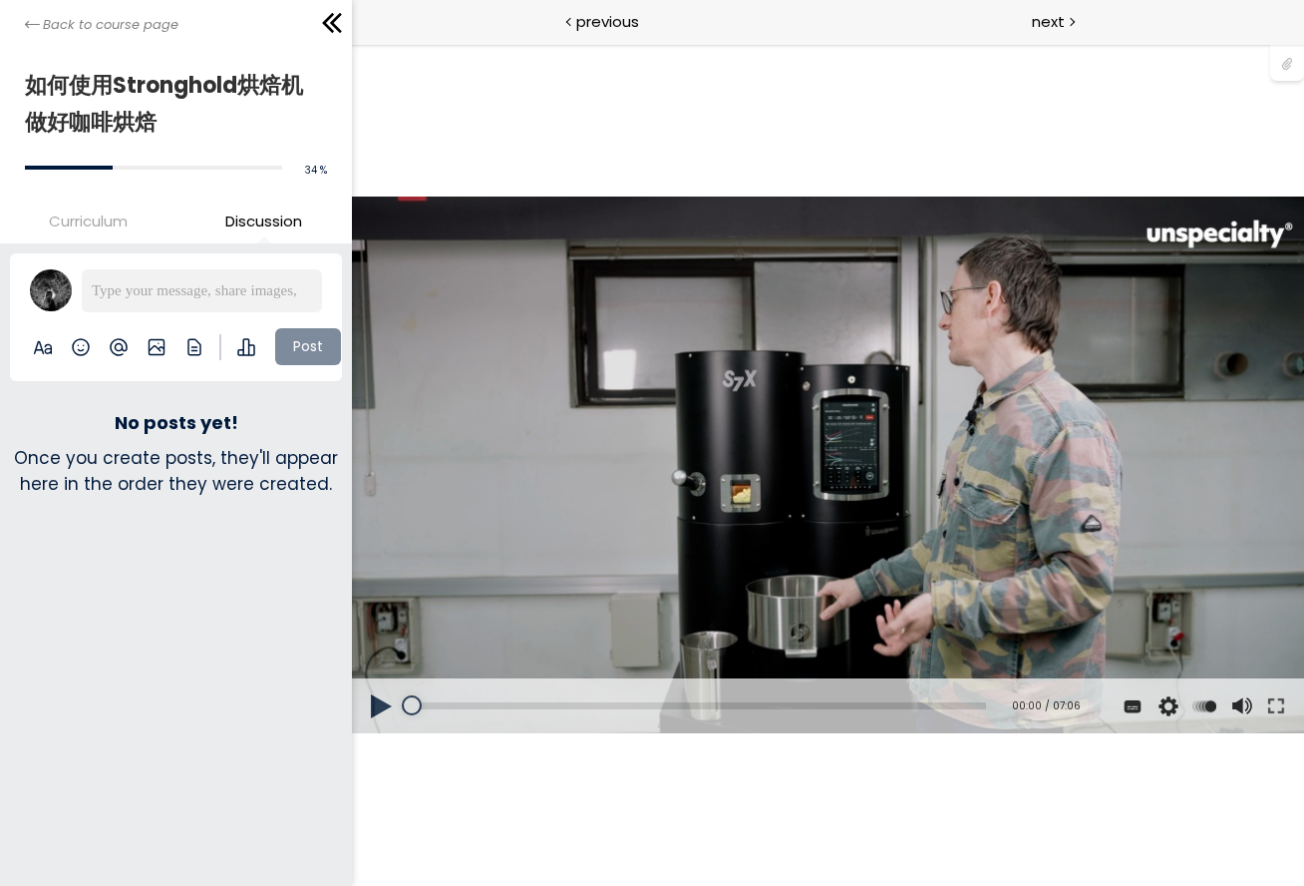 The width and height of the screenshot is (1304, 886). Describe the element at coordinates (102, 25) in the screenshot. I see `a: Back to course page` at that location.